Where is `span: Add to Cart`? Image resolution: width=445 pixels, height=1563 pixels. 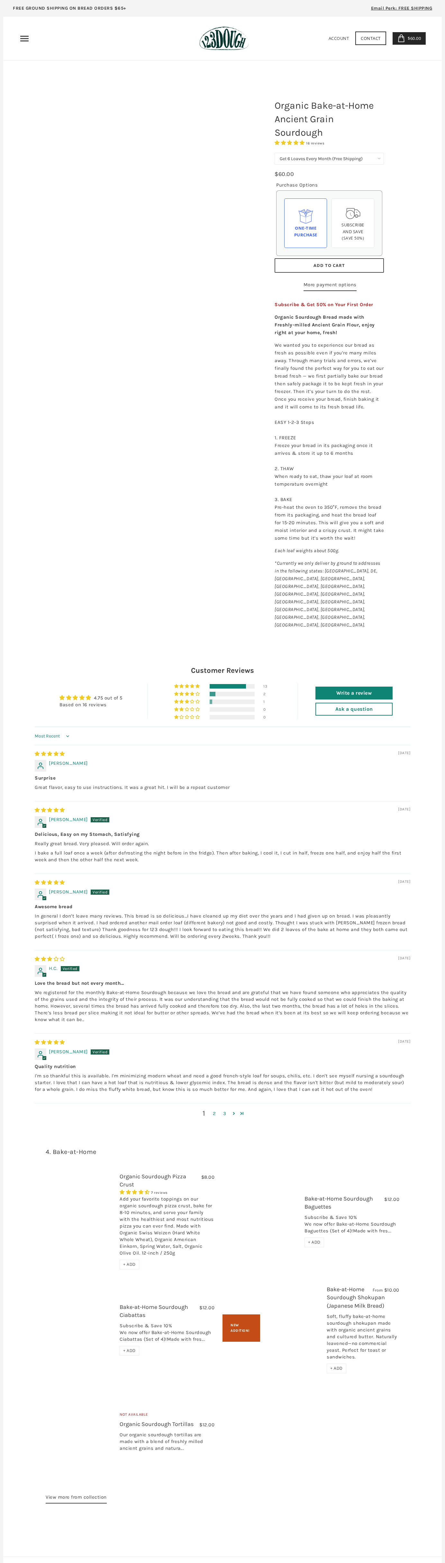 span: Add to Cart is located at coordinates (329, 265).